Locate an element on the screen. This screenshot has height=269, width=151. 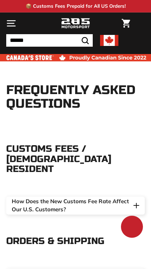
h1: Frequently Asked Questions is located at coordinates (76, 97).